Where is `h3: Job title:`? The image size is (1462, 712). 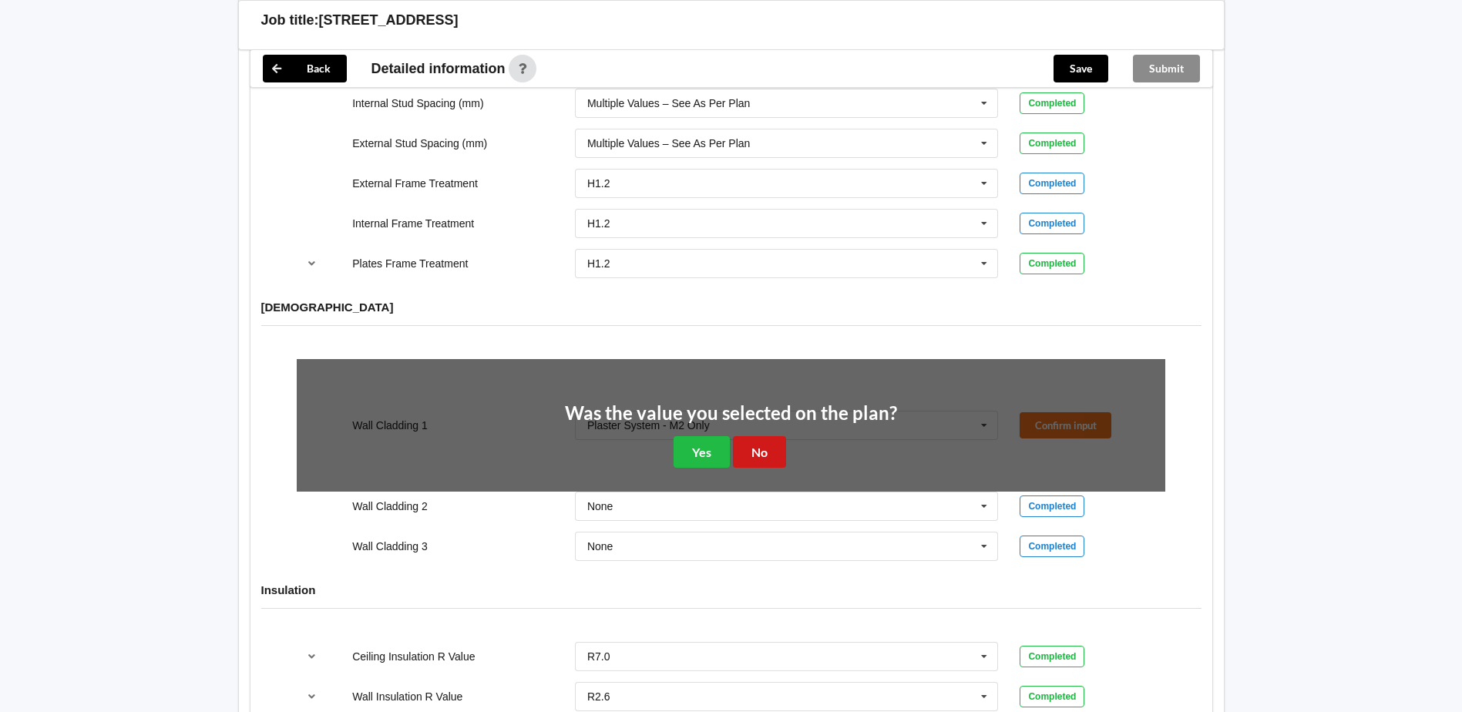
h3: Job title: is located at coordinates (290, 20).